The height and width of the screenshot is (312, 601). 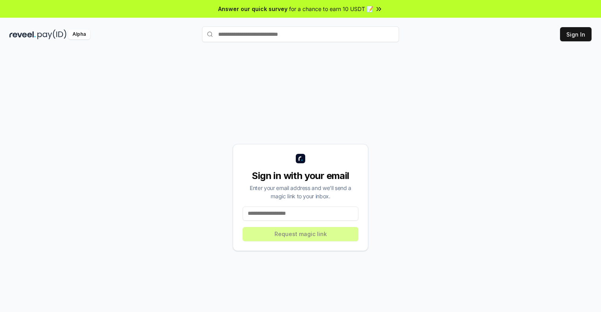 I want to click on div: Enter your email address and we’ll send a magic link to your inbox., so click(x=300, y=192).